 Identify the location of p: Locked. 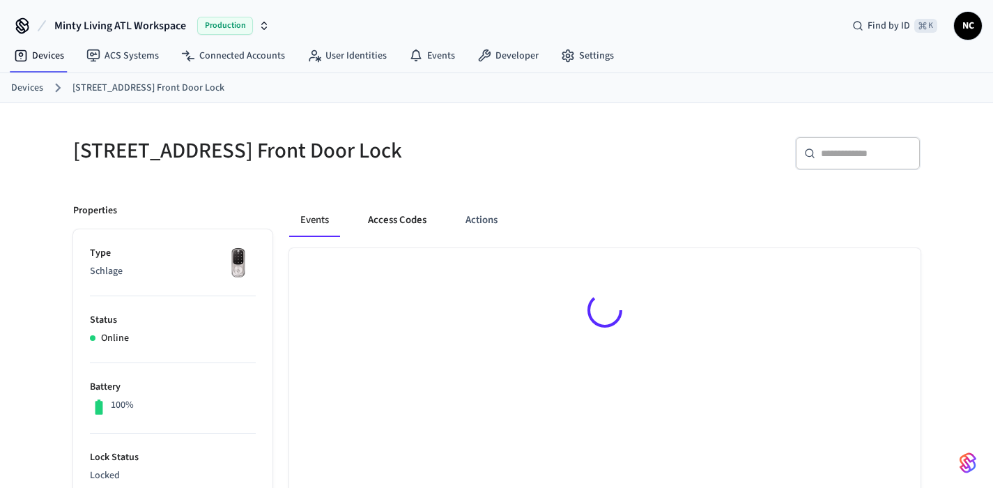
(173, 475).